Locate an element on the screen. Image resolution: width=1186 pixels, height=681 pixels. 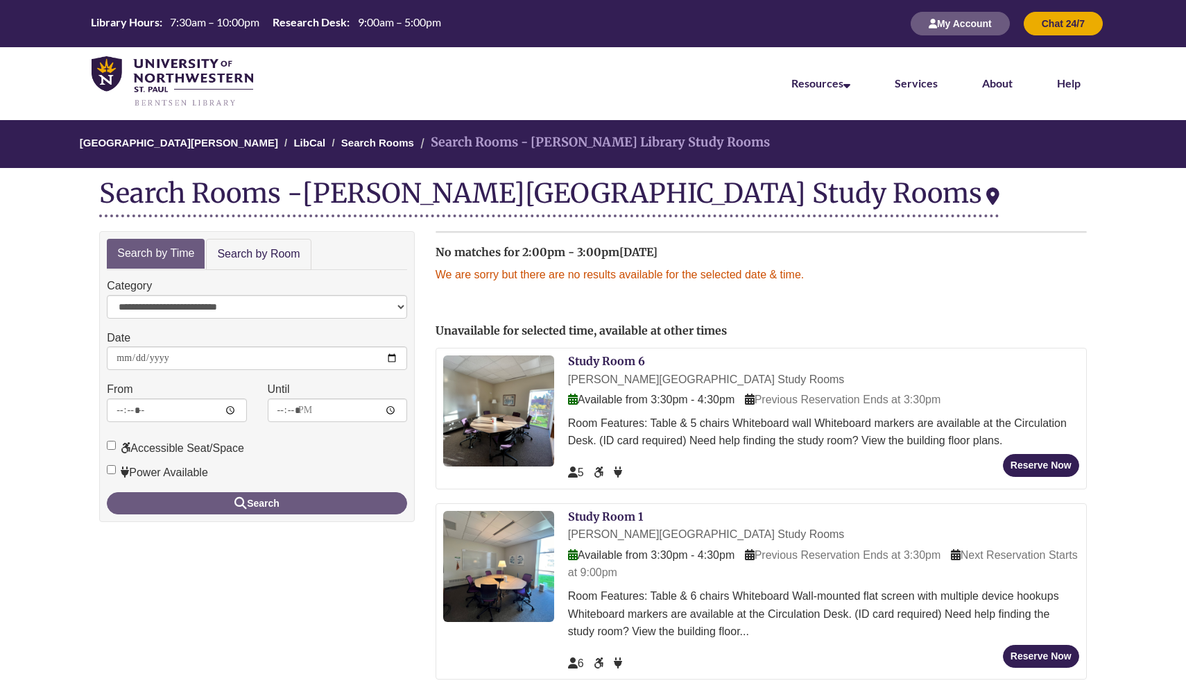
label: Power Available is located at coordinates (157, 472).